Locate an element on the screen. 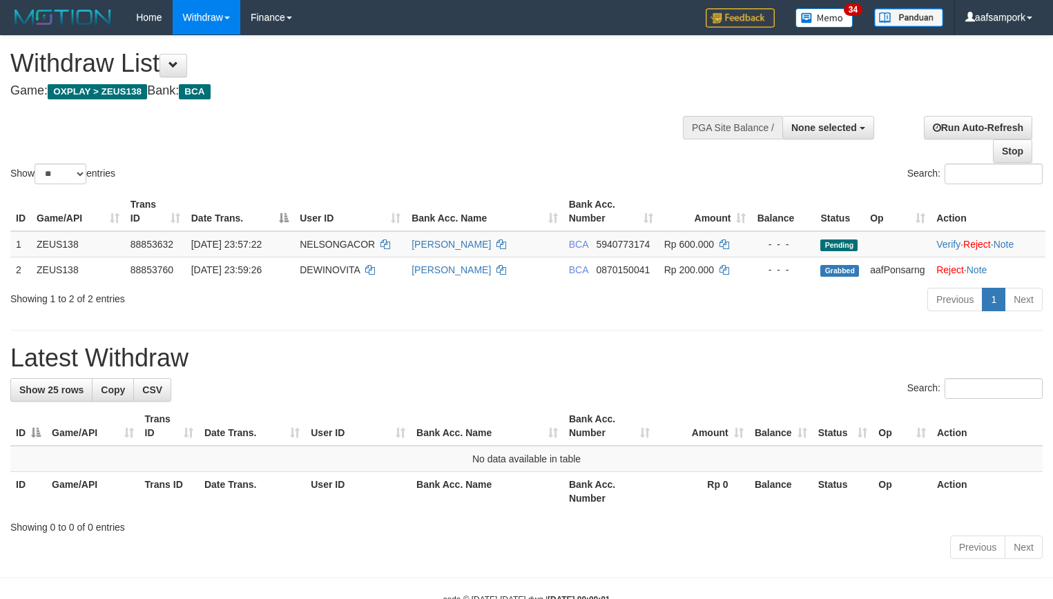 The width and height of the screenshot is (1053, 599). a: Show 25 rows is located at coordinates (51, 390).